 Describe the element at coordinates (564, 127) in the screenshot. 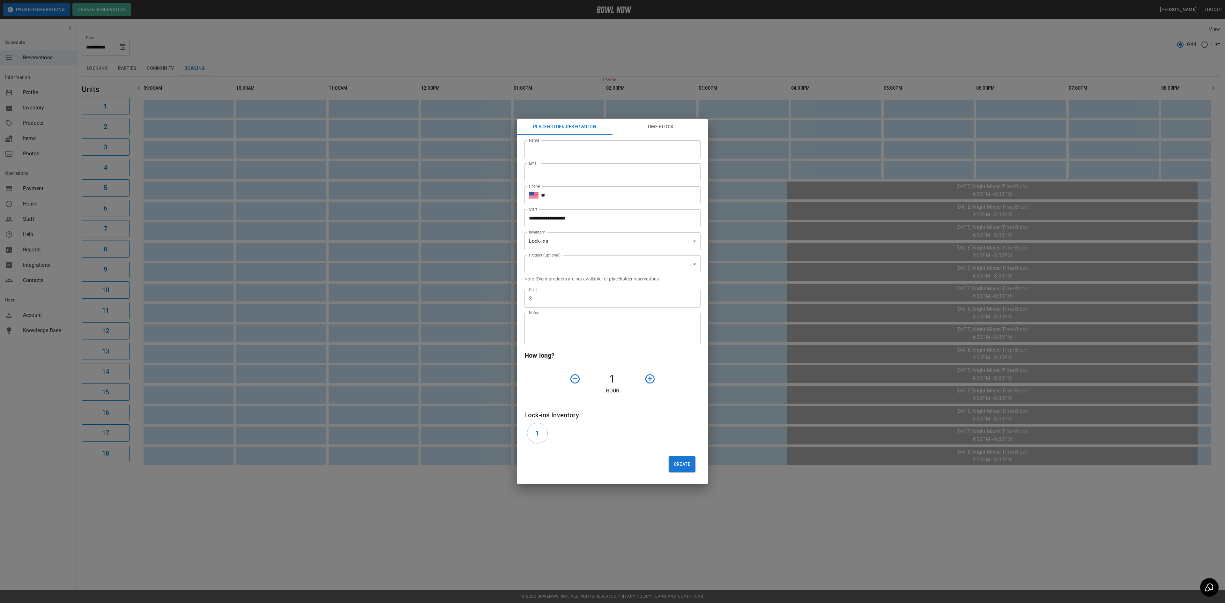

I see `button: Placeholder Reservation` at that location.